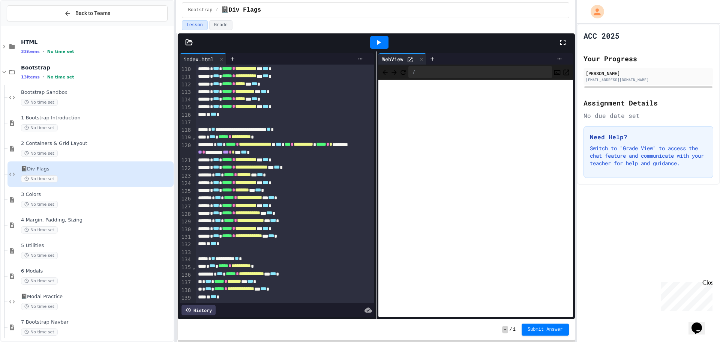 Image resolution: width=720 pixels, height=342 pixels. What do you see at coordinates (648, 58) in the screenshot?
I see `h2: Your Progress` at bounding box center [648, 58].